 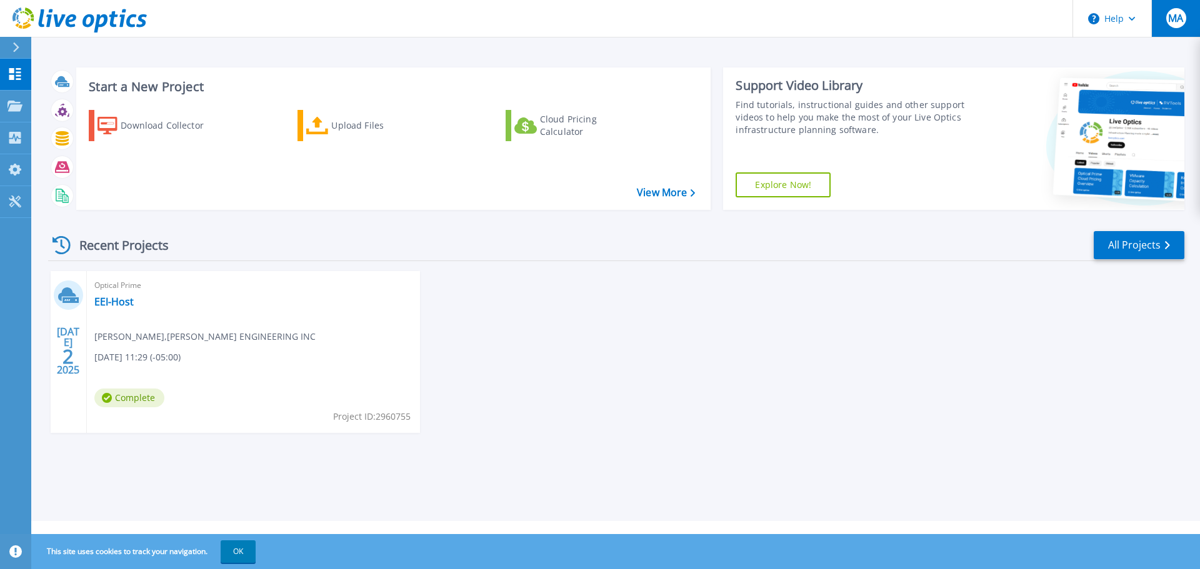 I want to click on a: EEI-Host, so click(x=114, y=302).